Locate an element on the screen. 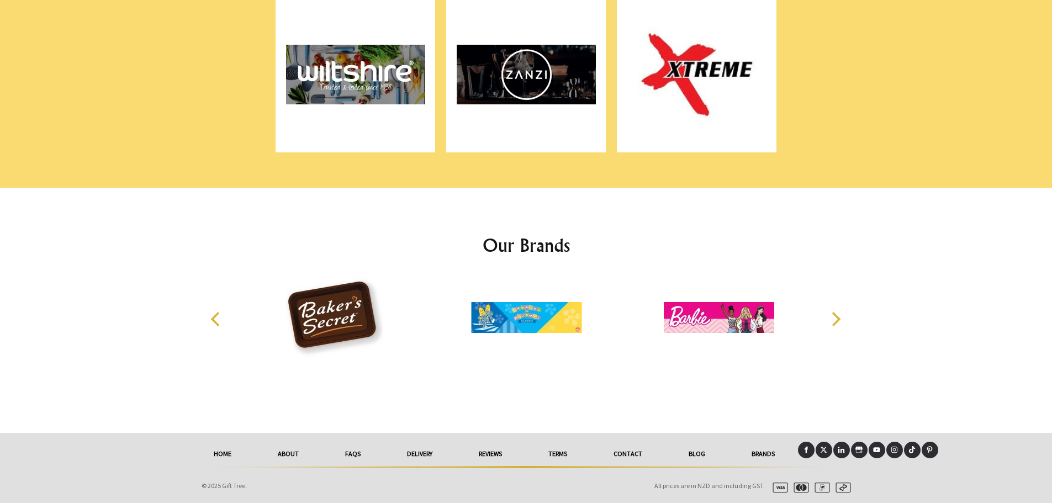 Image resolution: width=1052 pixels, height=503 pixels. img: paypal.svg is located at coordinates (820, 488).